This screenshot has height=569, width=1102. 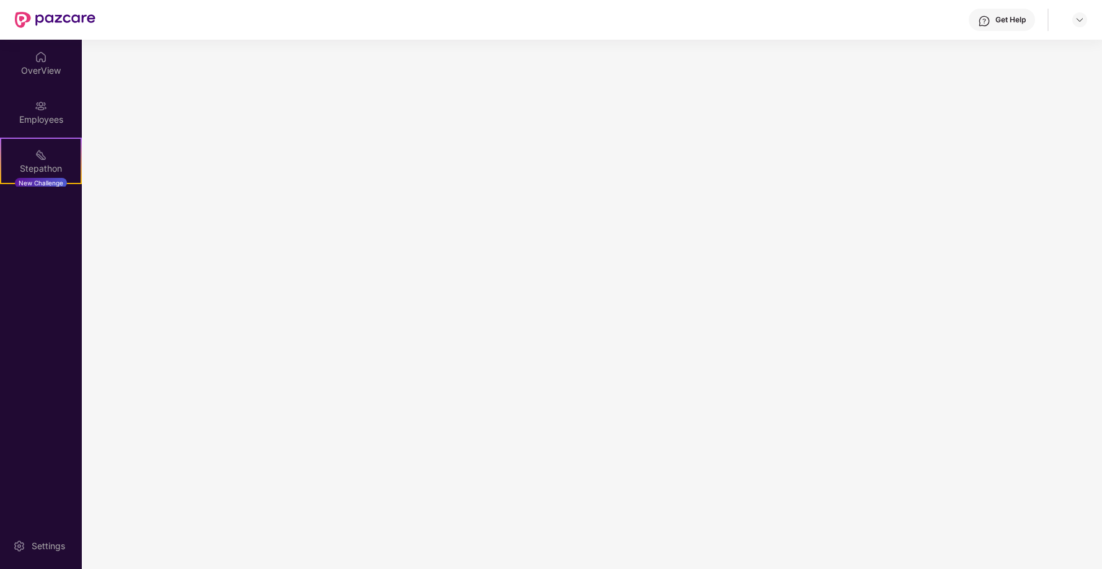 I want to click on div: Settings, so click(x=48, y=546).